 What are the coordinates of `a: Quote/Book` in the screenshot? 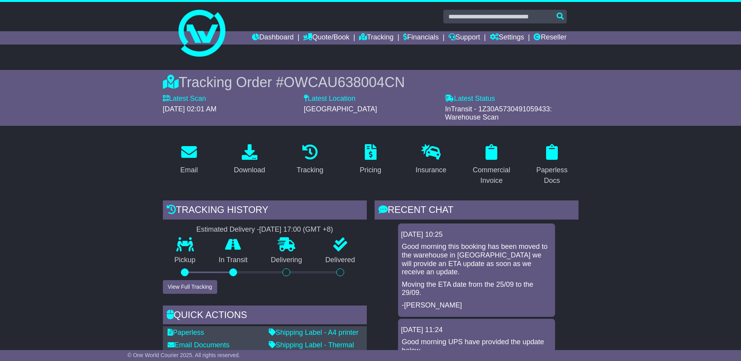 It's located at (326, 38).